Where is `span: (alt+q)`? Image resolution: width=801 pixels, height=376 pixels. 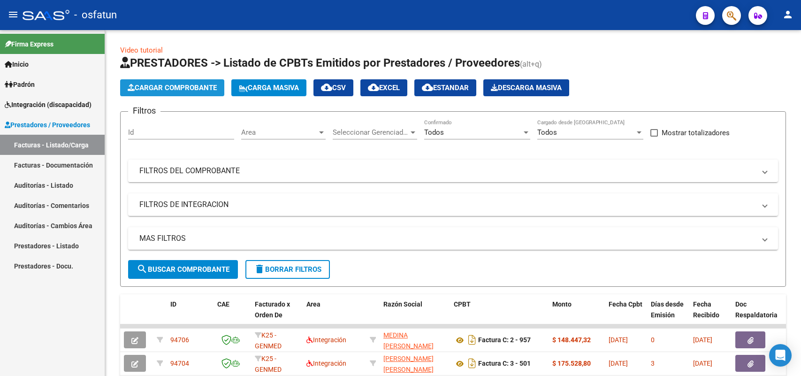 span: (alt+q) is located at coordinates (531, 64).